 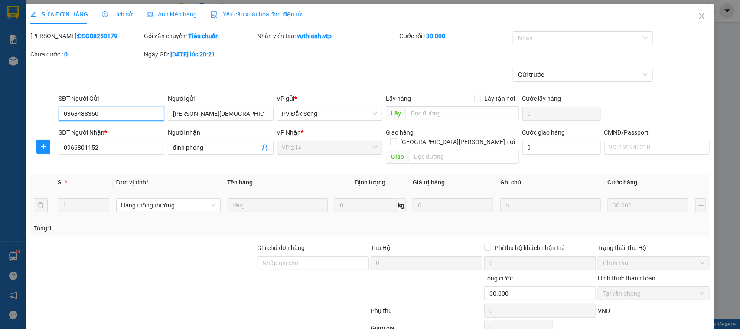 What do you see at coordinates (397, 157) in the screenshot?
I see `span: Giao` at bounding box center [397, 157].